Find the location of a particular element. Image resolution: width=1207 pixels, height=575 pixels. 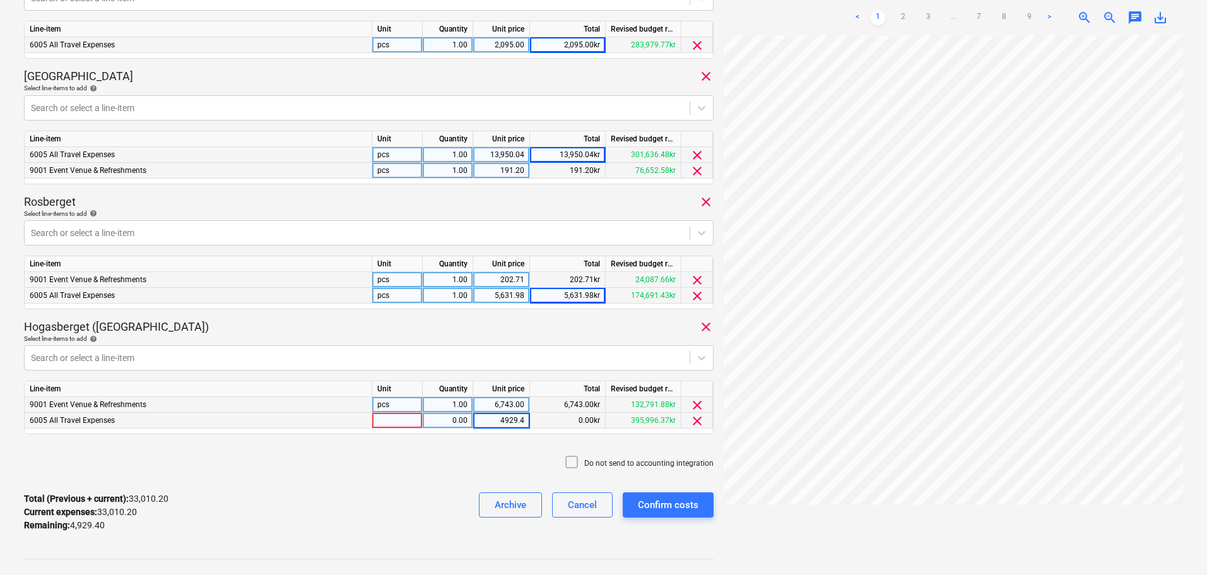

div: 202.71kr is located at coordinates (568, 279).